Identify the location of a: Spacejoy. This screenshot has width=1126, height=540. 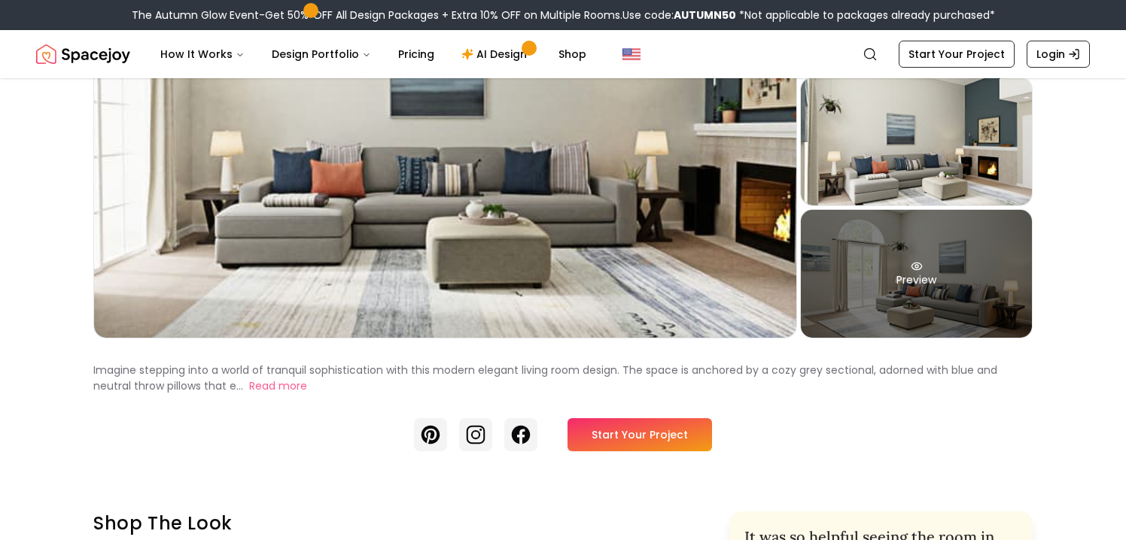
(83, 54).